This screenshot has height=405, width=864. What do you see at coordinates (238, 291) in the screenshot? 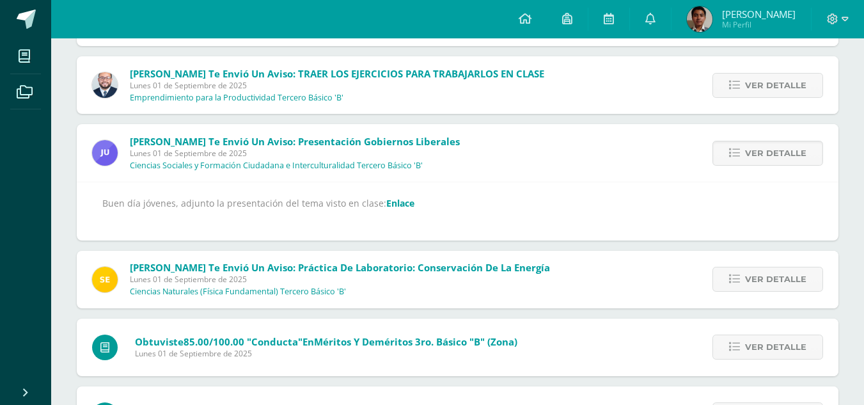
I see `p: Ciencias Naturales (Física Fundamental) Tercero Básico 'B'` at bounding box center [238, 291].